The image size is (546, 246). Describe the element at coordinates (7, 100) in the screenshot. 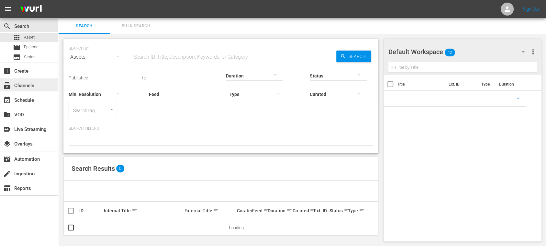

I see `span: Schedule` at that location.